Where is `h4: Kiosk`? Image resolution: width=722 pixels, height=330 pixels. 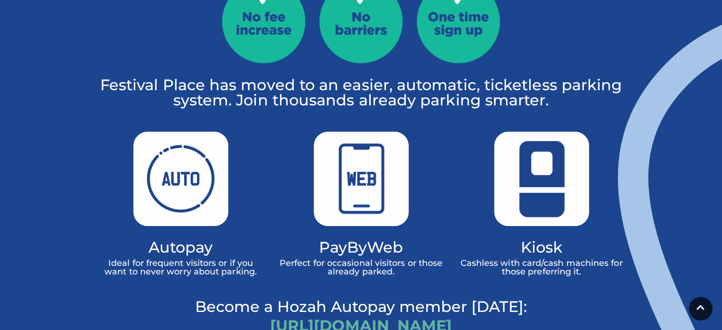 h4: Kiosk is located at coordinates (541, 247).